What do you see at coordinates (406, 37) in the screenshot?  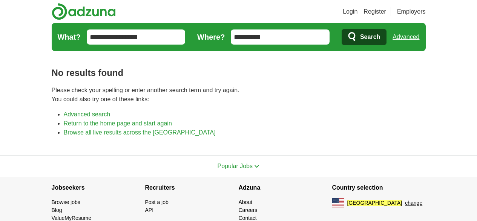 I see `a: Advanced` at bounding box center [406, 37].